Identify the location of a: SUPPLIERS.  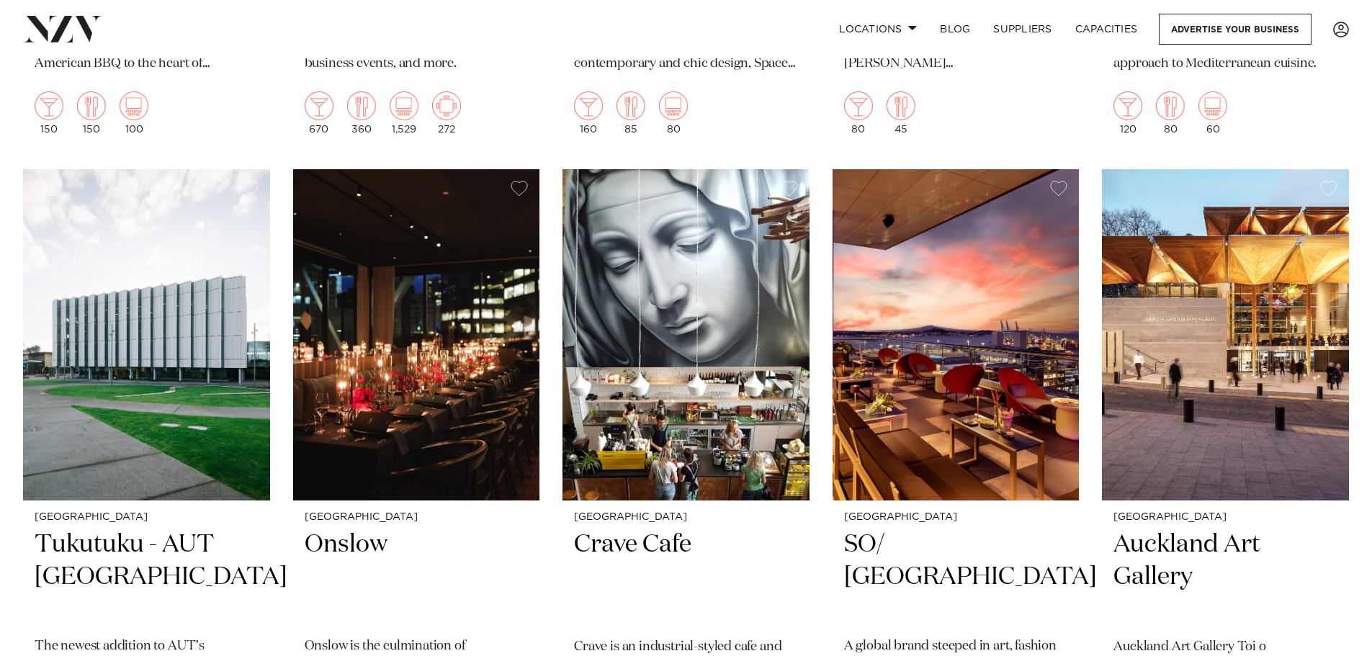
(1022, 29).